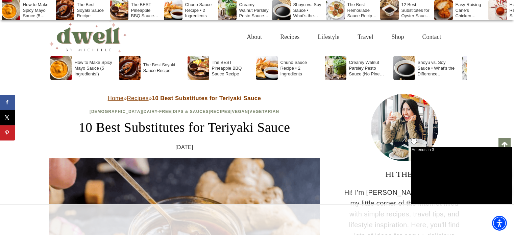  What do you see at coordinates (240, 112) in the screenshot?
I see `a: Vegan` at bounding box center [240, 112].